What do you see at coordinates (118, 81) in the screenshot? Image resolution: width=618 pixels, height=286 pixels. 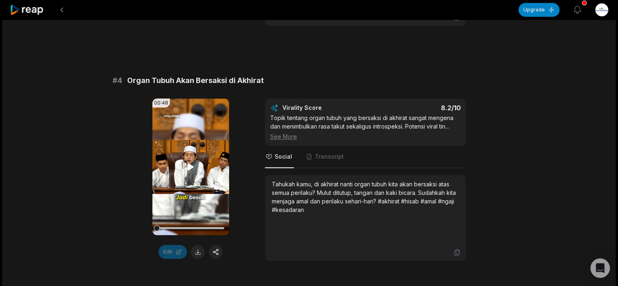 I see `span: # 4` at bounding box center [118, 81].